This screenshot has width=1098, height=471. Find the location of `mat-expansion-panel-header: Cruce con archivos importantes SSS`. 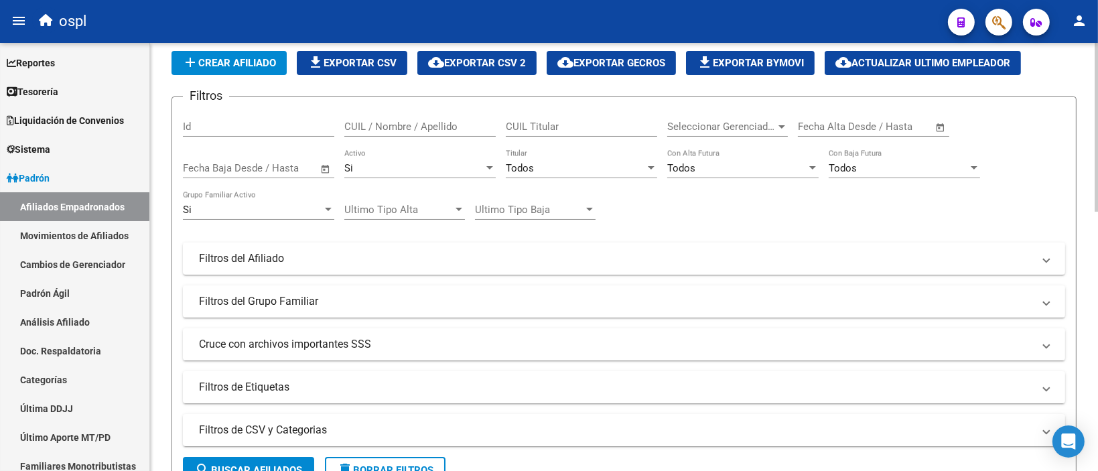

mat-expansion-panel-header: Cruce con archivos importantes SSS is located at coordinates (624, 344).